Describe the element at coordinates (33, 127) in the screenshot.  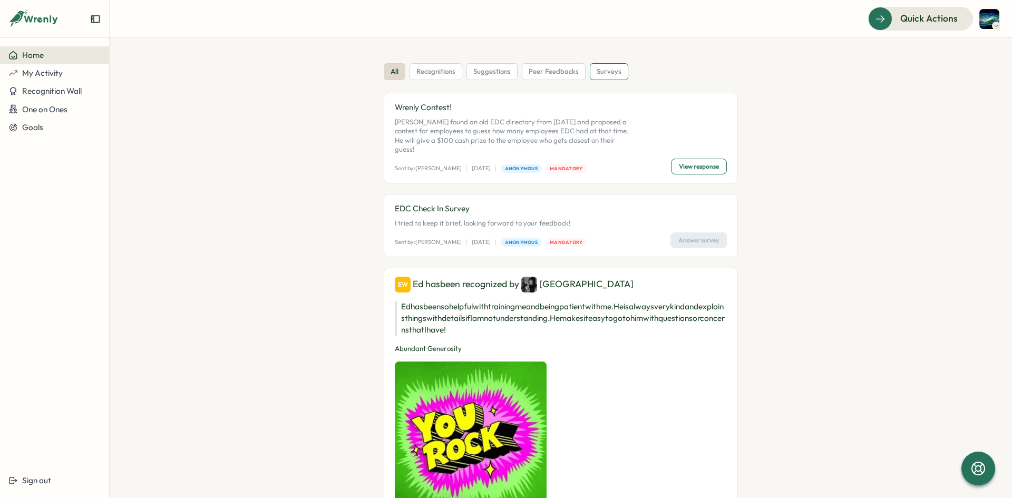
I see `span: Goals` at that location.